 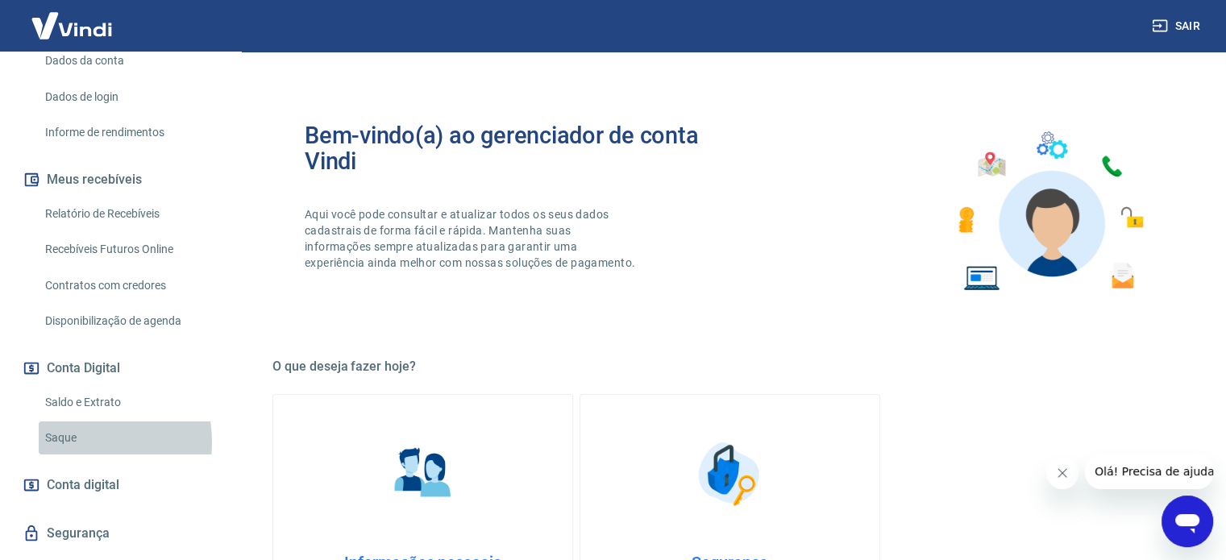 I want to click on span: Olá! Precisa de ajuda?, so click(x=73, y=18).